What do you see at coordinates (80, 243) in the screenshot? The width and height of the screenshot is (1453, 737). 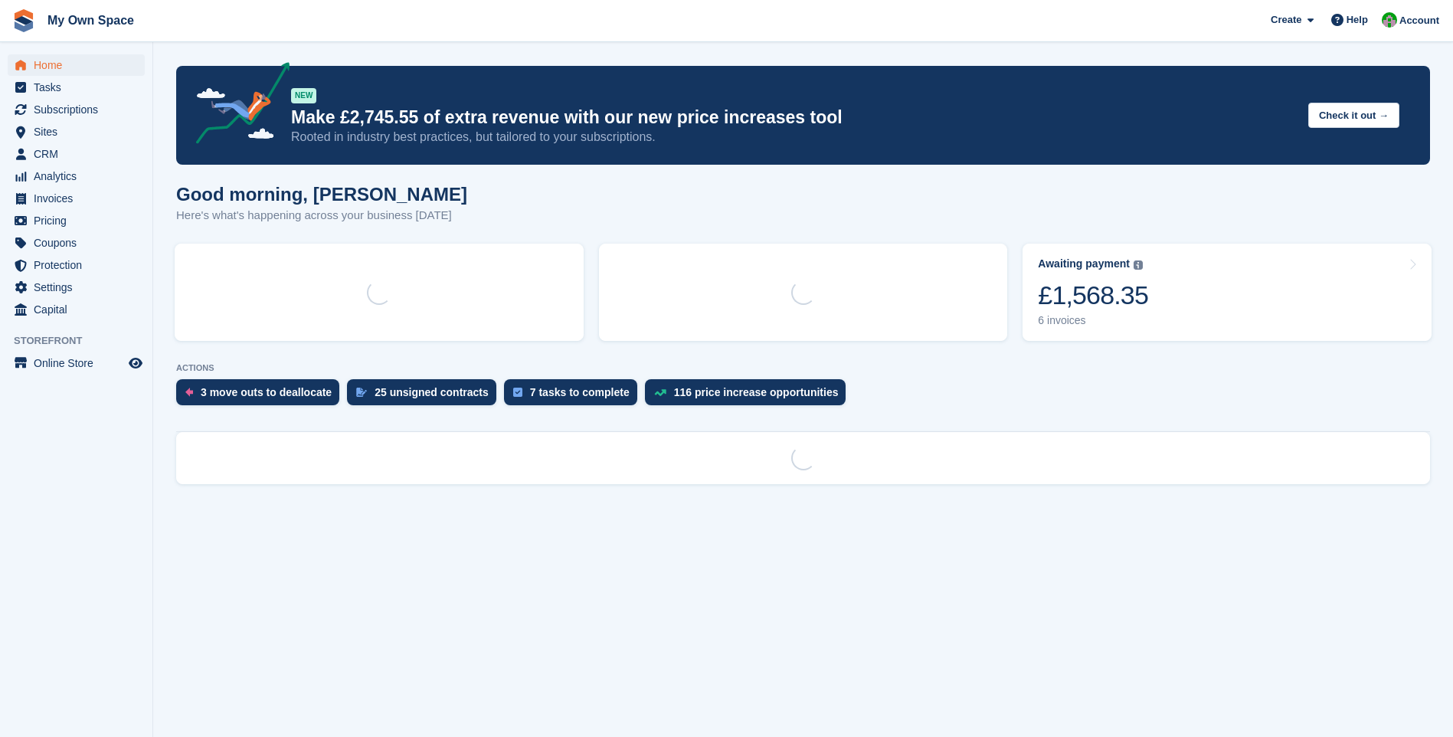 I see `span: Coupons` at bounding box center [80, 243].